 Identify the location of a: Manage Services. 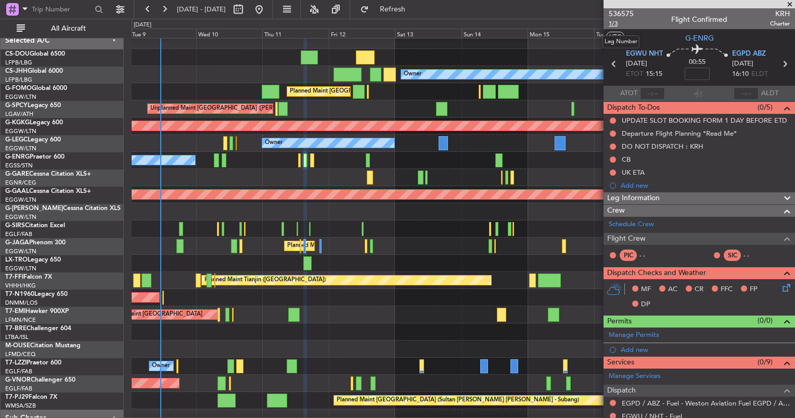
(634, 376).